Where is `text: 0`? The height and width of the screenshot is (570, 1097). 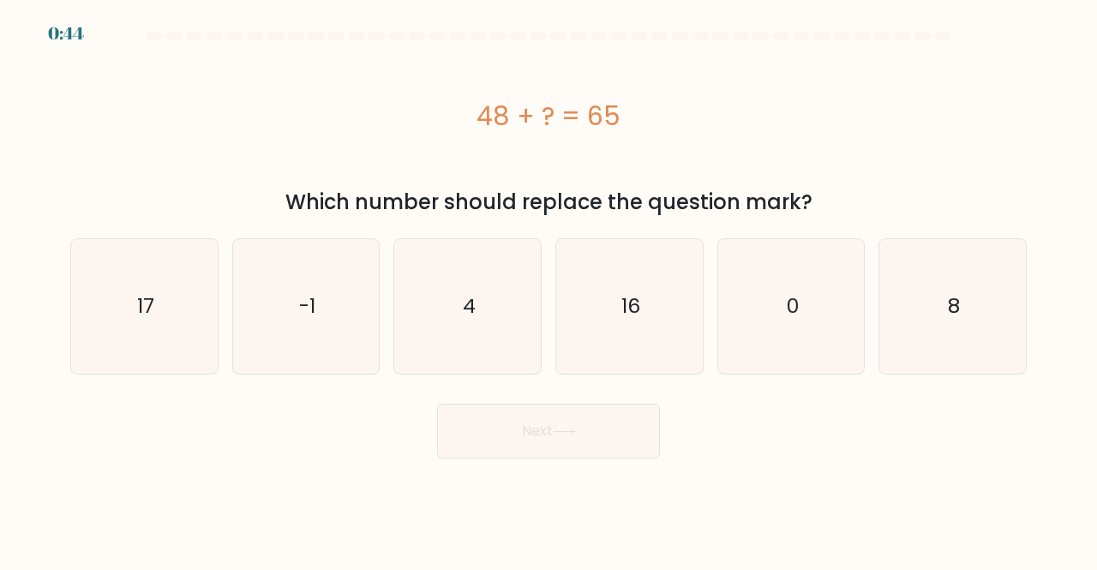 text: 0 is located at coordinates (793, 306).